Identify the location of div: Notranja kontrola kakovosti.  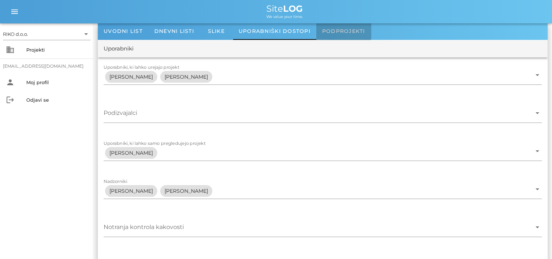
(323, 229).